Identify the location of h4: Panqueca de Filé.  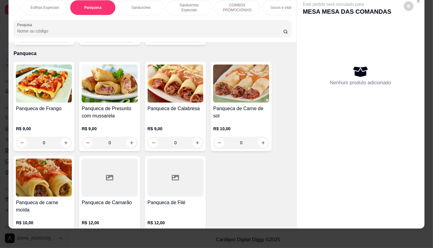
(175, 203).